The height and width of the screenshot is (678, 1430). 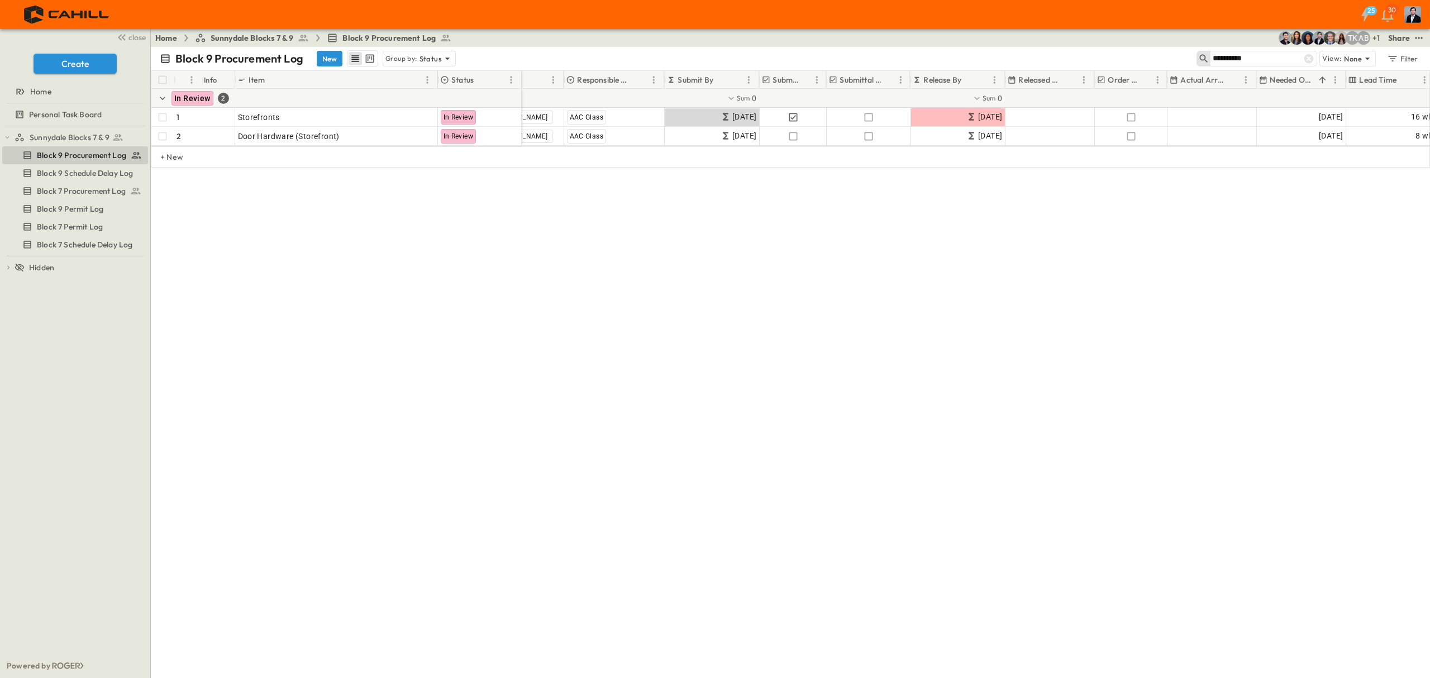 What do you see at coordinates (75, 227) in the screenshot?
I see `div: Block 7 Permit Logtest` at bounding box center [75, 227].